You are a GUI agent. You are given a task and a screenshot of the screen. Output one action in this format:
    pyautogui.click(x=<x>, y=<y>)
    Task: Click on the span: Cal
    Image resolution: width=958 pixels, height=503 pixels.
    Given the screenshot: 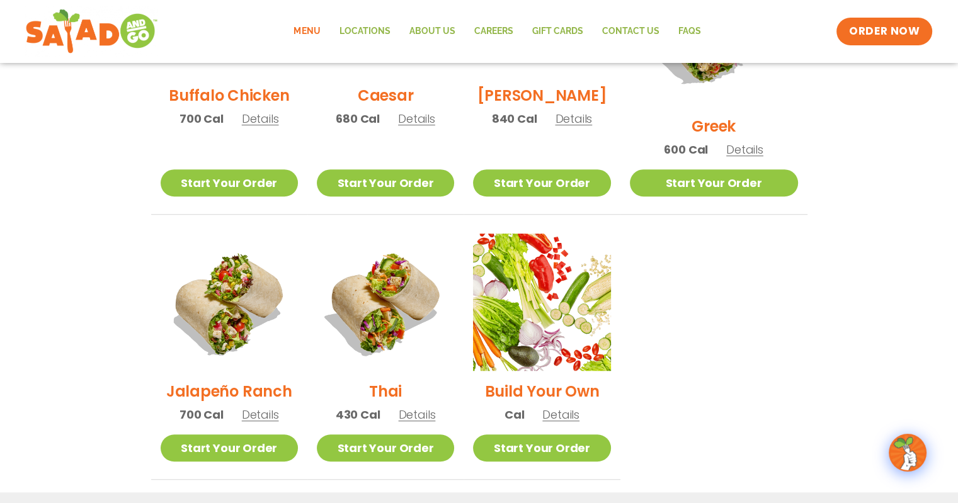 What is the action you would take?
    pyautogui.click(x=514, y=414)
    